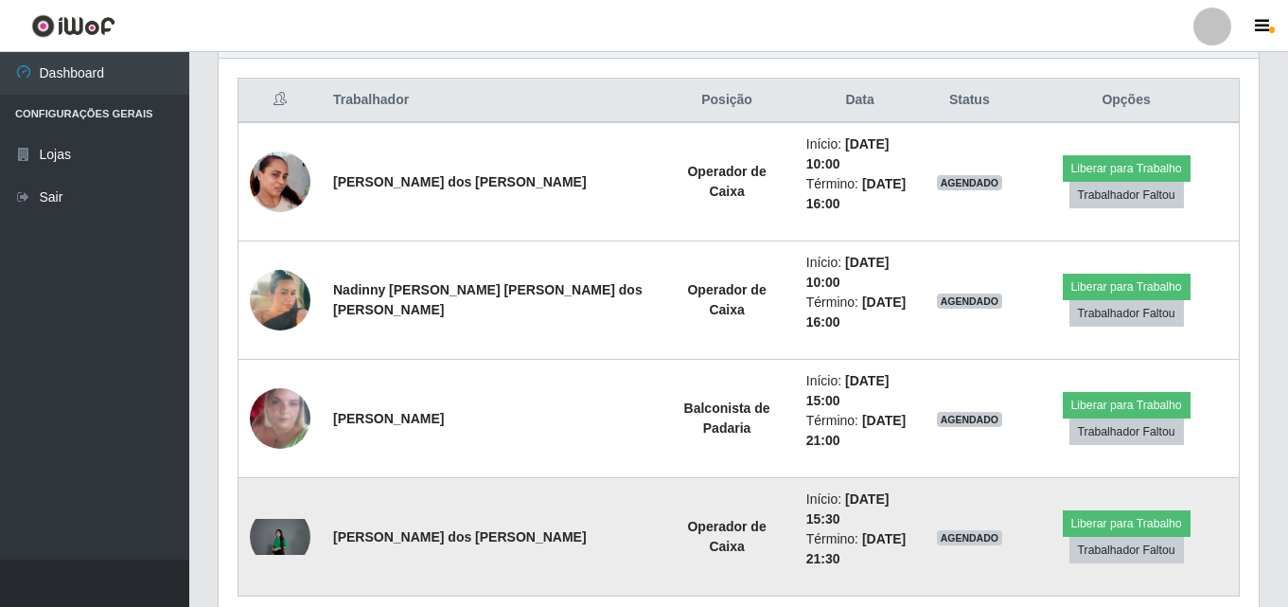 Image resolution: width=1288 pixels, height=607 pixels. Describe the element at coordinates (280, 537) in the screenshot. I see `img: 1758553448636.jpeg` at that location.